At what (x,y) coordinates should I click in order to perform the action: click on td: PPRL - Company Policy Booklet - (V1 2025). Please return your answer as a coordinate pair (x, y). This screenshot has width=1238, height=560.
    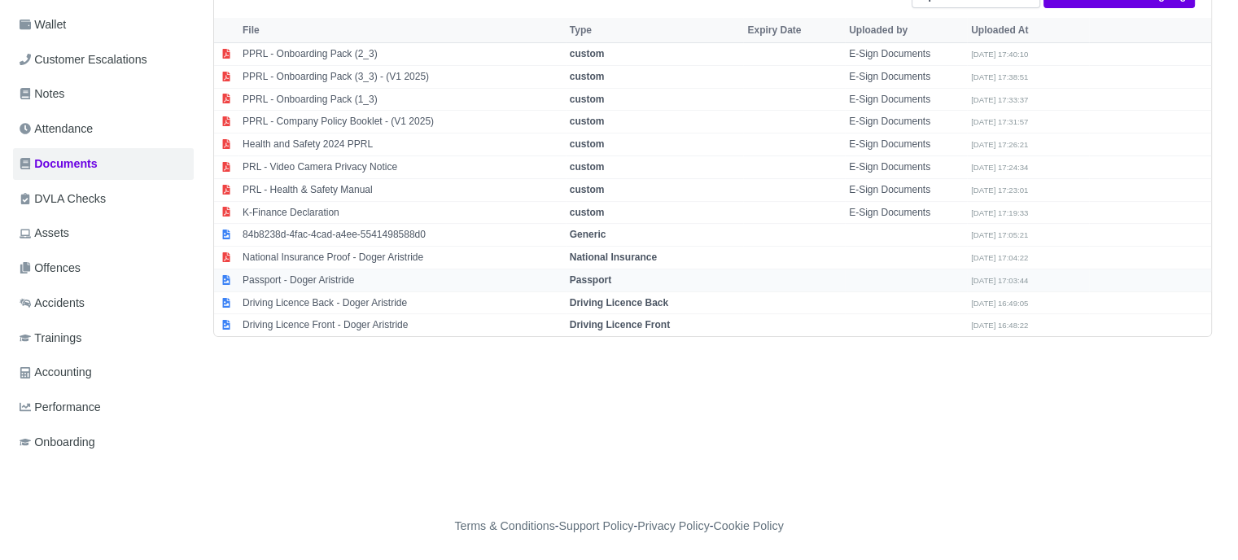
    Looking at the image, I should click on (402, 122).